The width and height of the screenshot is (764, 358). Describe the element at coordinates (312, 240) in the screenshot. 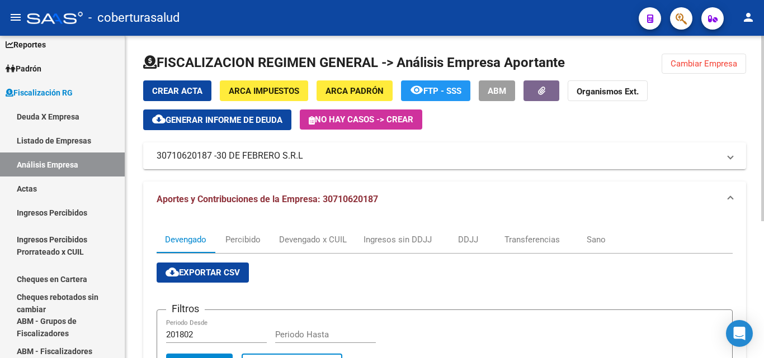

I see `div: Devengado x CUIL` at that location.